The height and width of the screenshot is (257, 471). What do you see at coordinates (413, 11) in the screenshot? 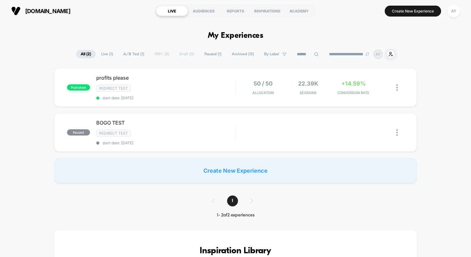
I see `button: Create New Experience` at bounding box center [413, 11].